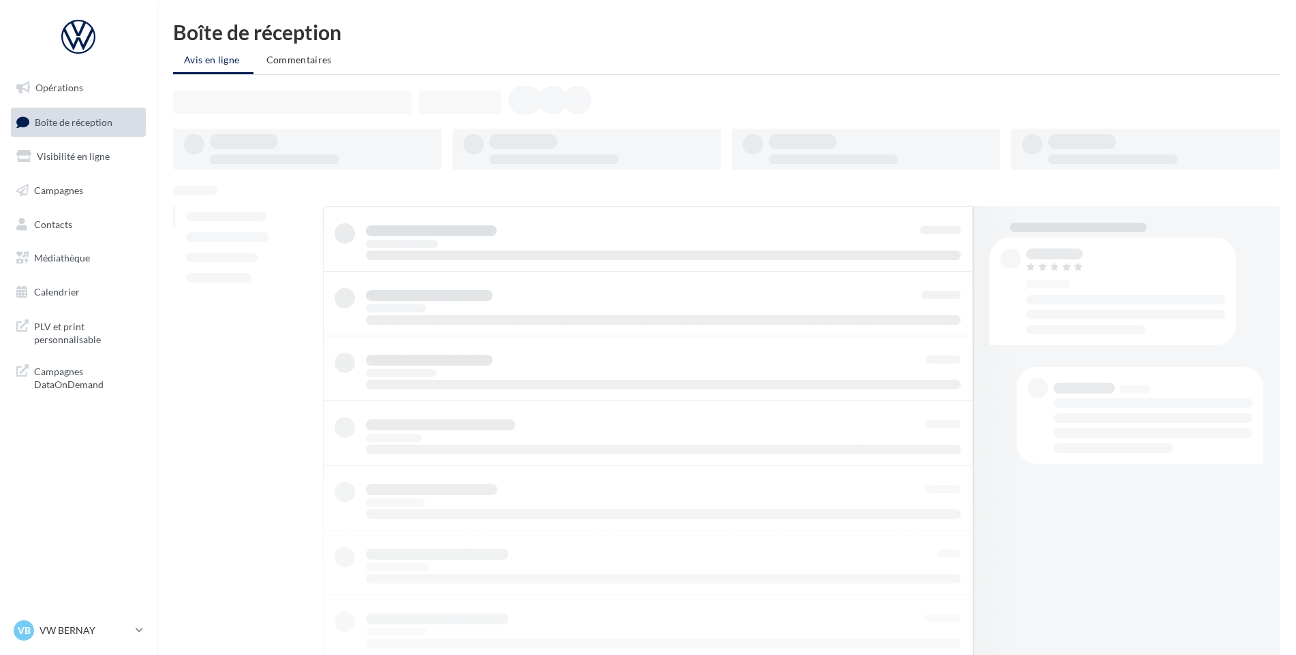 Image resolution: width=1296 pixels, height=655 pixels. I want to click on a: Calendrier, so click(78, 292).